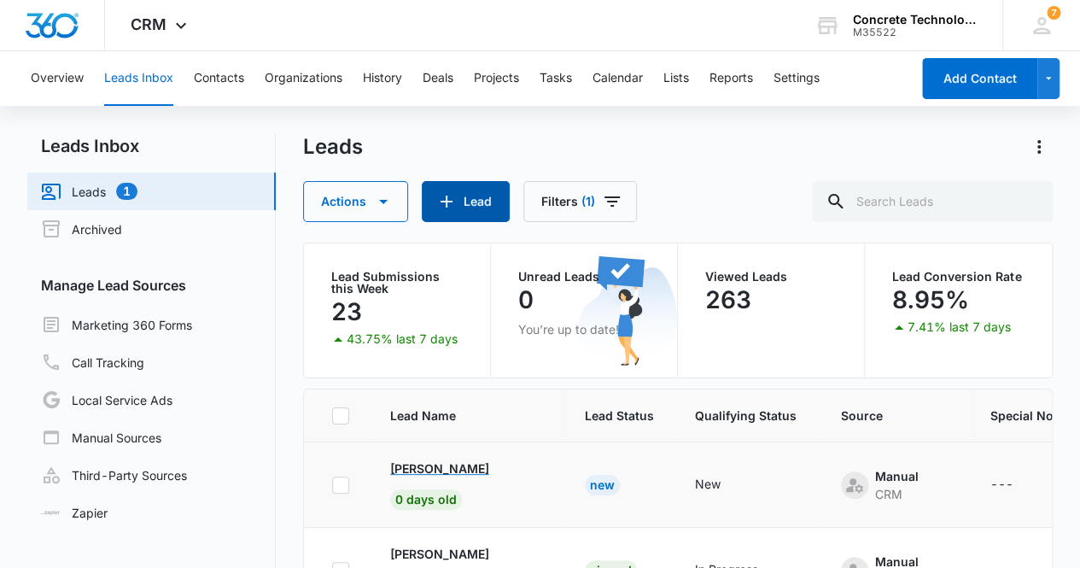 This screenshot has height=568, width=1080. What do you see at coordinates (526, 300) in the screenshot?
I see `p: 0` at bounding box center [526, 300].